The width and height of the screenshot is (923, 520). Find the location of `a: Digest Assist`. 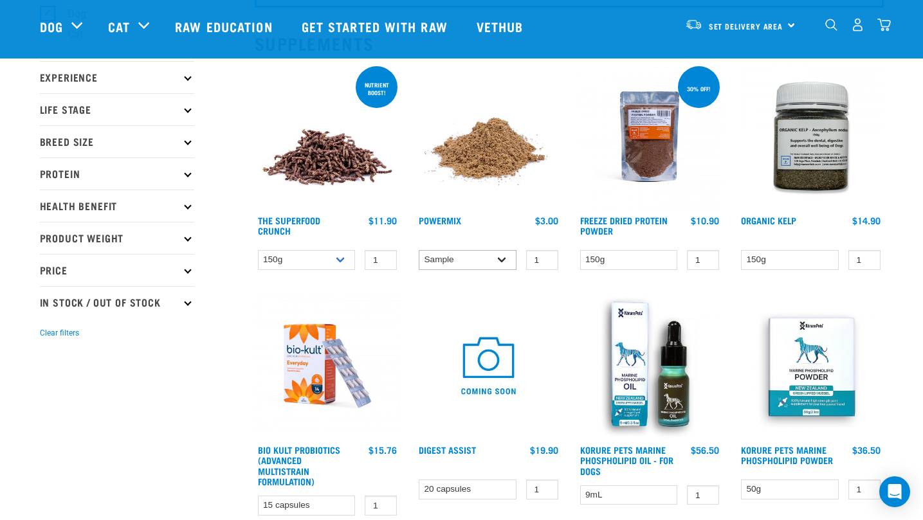

a: Digest Assist is located at coordinates (447, 450).